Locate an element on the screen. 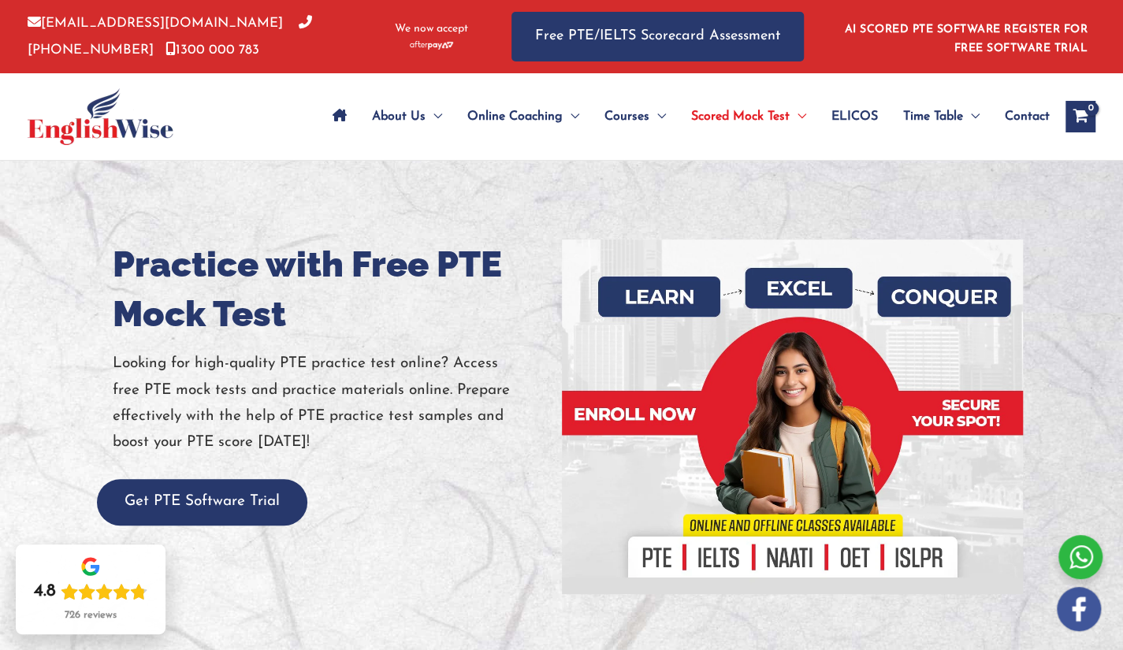 The image size is (1123, 650). a: Contact is located at coordinates (1020, 117).